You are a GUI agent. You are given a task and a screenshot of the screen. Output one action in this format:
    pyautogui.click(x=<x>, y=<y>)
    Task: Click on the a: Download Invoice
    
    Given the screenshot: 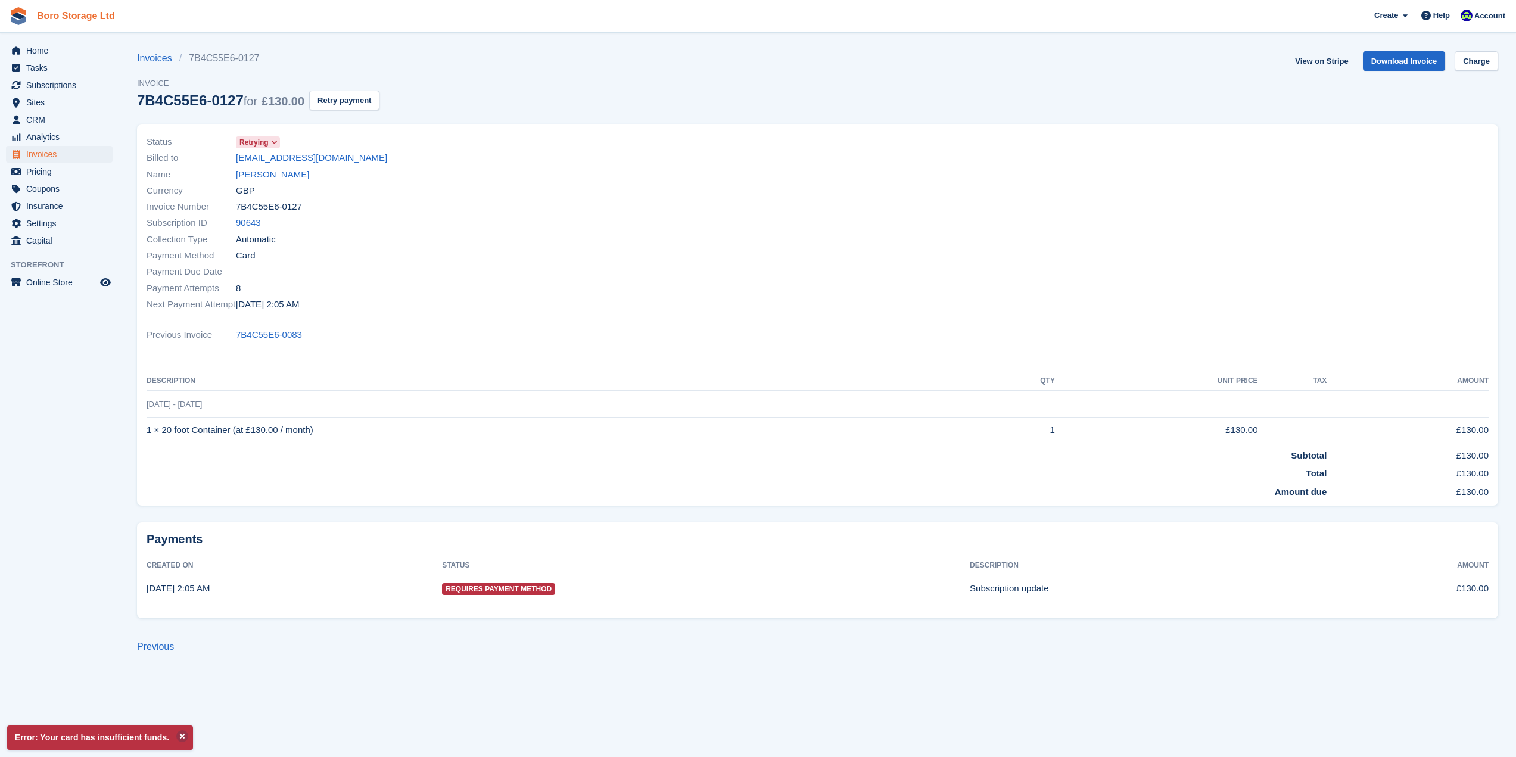 What is the action you would take?
    pyautogui.click(x=1404, y=61)
    